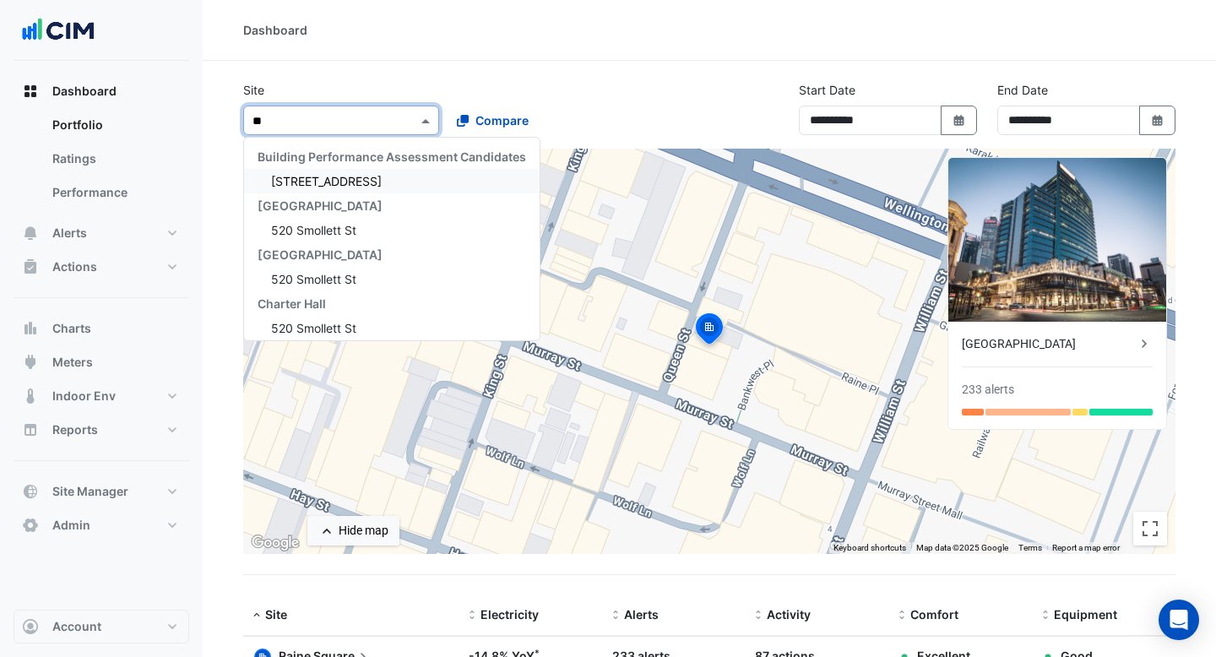  Describe the element at coordinates (30, 396) in the screenshot. I see `app-icon: Indoor Env` at that location.